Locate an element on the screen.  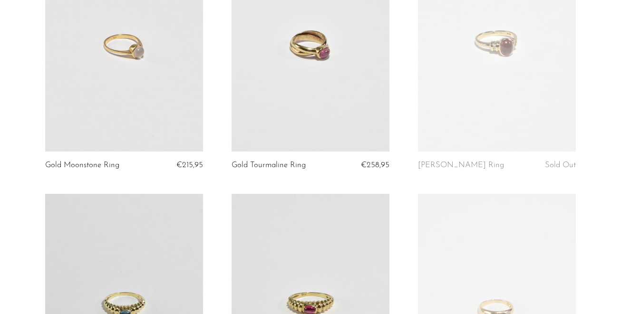
span: €258,95 is located at coordinates (375, 165).